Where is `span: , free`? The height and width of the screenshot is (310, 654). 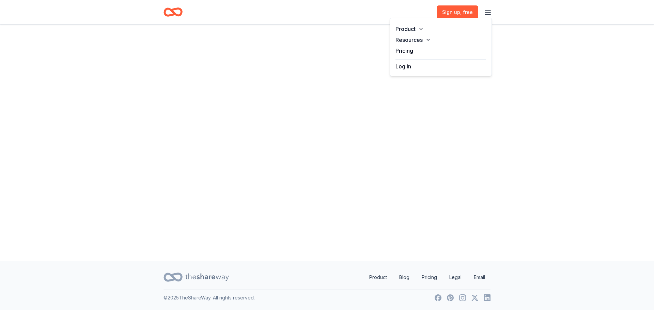 span: , free is located at coordinates (466, 12).